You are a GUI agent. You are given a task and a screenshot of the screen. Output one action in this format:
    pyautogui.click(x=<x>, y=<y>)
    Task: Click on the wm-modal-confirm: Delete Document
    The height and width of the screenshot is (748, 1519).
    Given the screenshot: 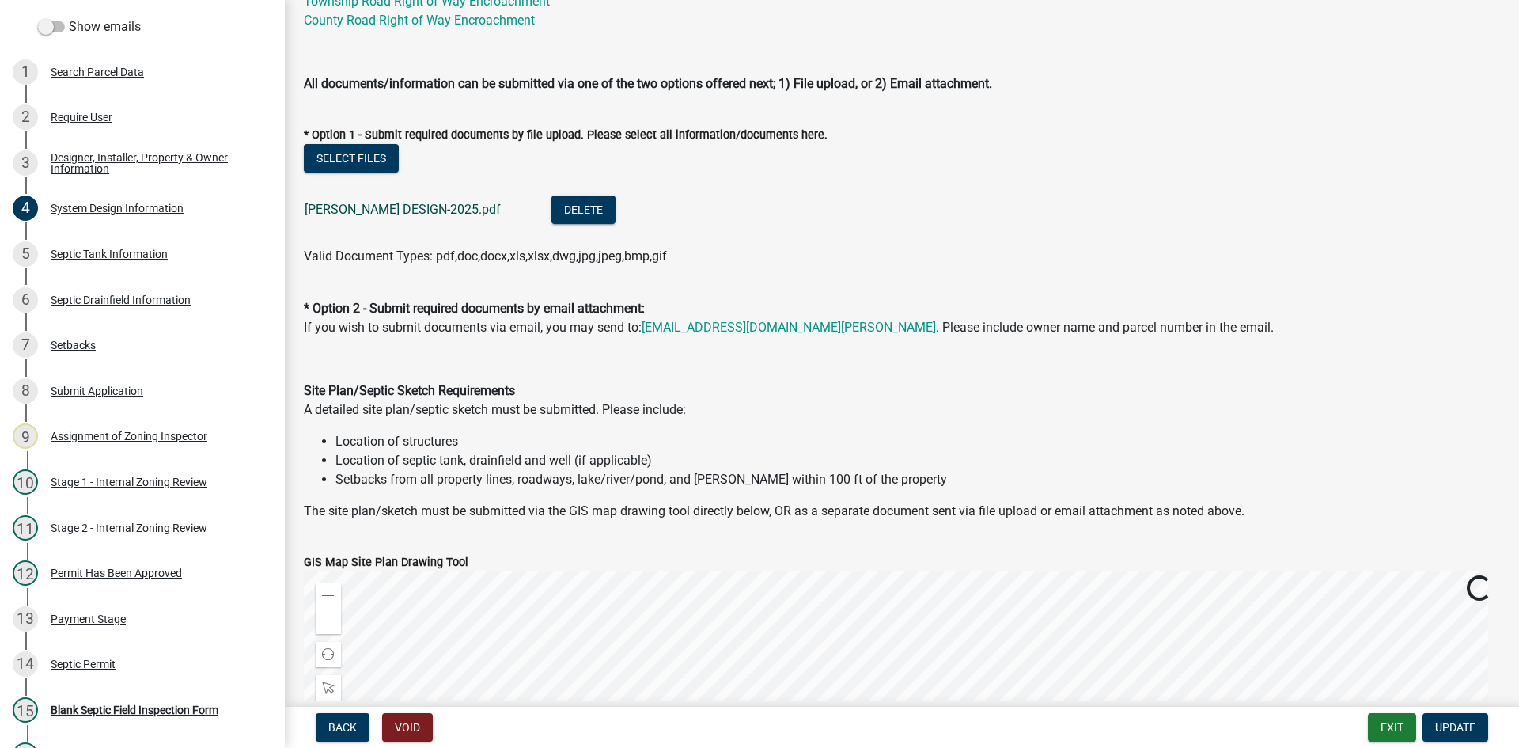 What is the action you would take?
    pyautogui.click(x=583, y=210)
    